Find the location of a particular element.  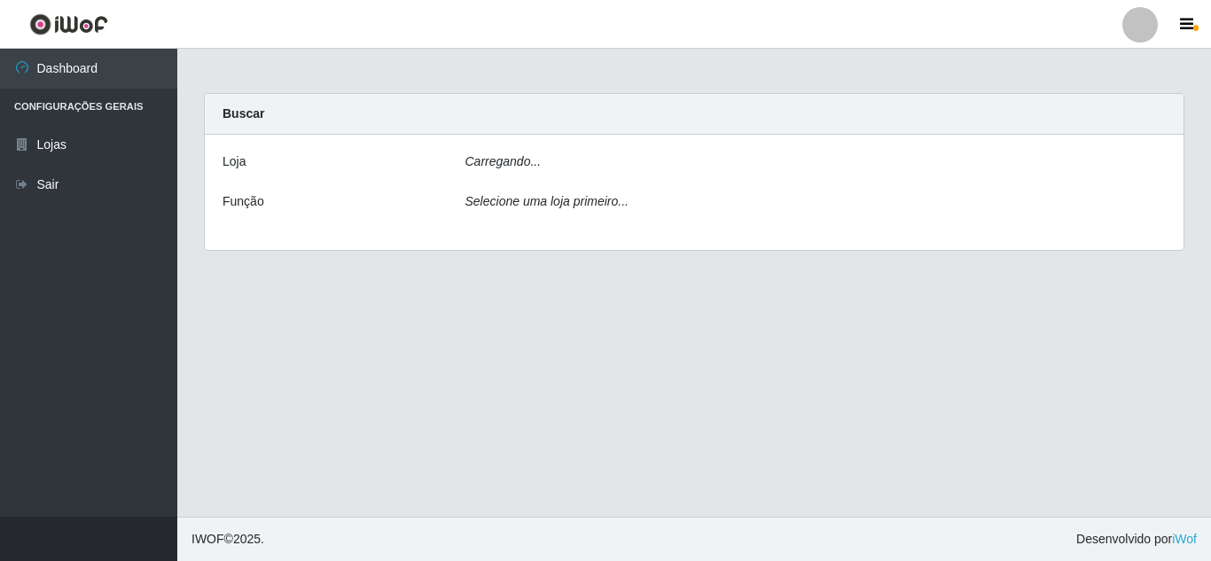

label: Função is located at coordinates (243, 201).